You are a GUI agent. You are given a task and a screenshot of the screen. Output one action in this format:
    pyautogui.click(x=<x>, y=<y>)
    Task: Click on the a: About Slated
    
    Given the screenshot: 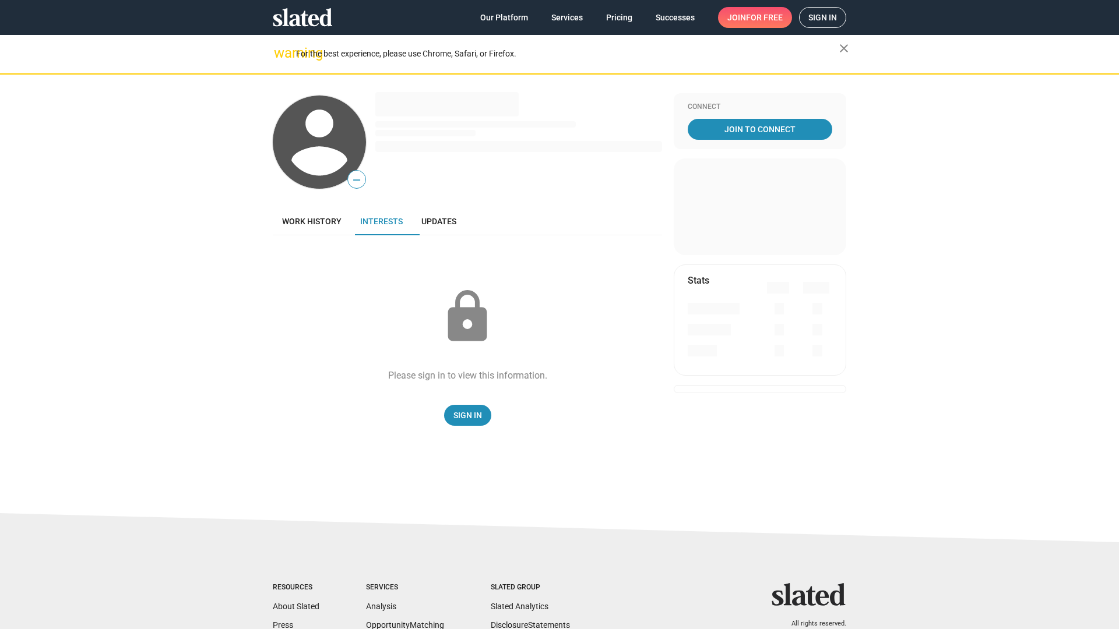 What is the action you would take?
    pyautogui.click(x=296, y=607)
    